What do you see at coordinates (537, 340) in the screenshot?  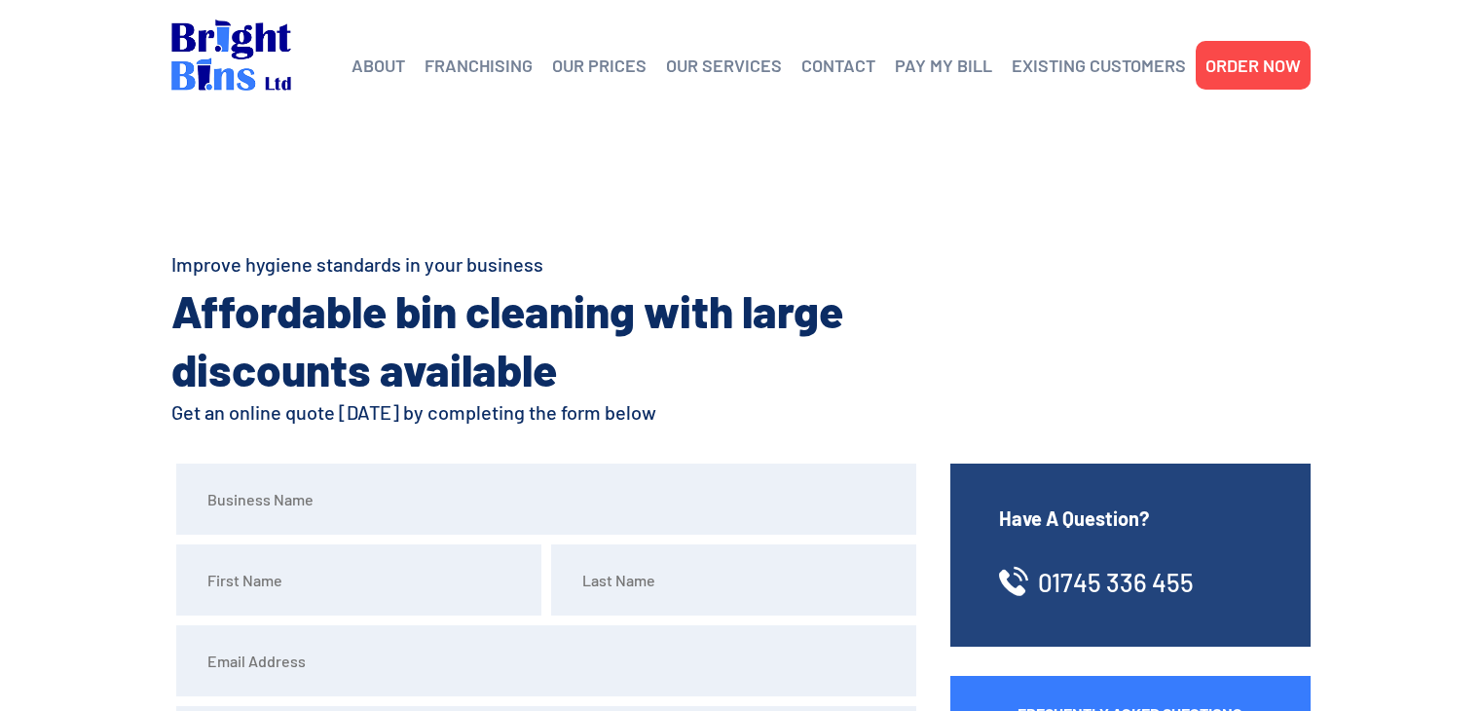 I see `h2: Affordable bin cleaning with large discounts available` at bounding box center [537, 340].